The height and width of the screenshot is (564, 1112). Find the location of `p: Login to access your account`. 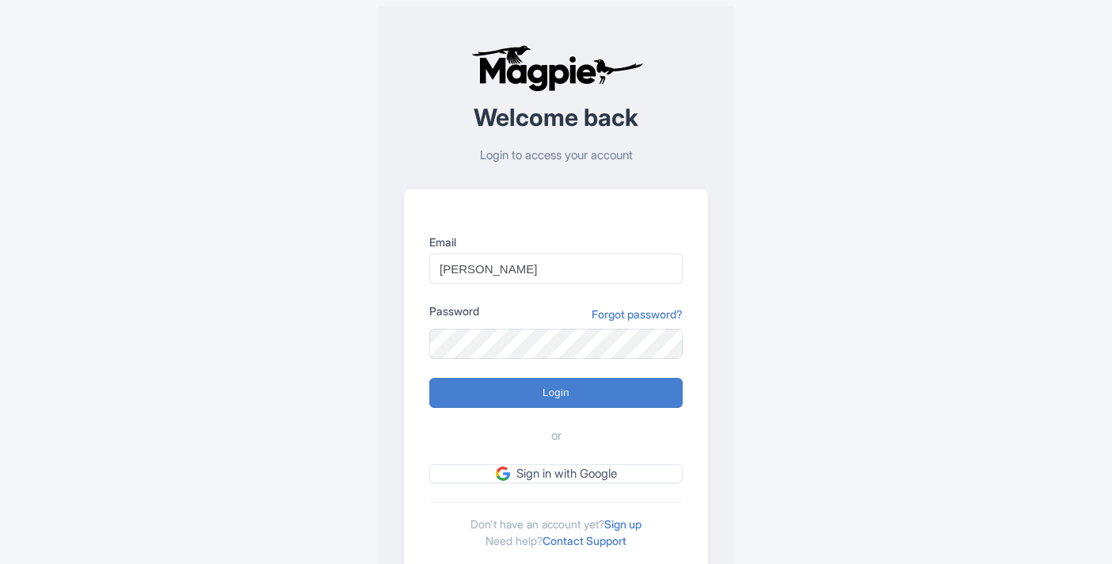

p: Login to access your account is located at coordinates (556, 155).